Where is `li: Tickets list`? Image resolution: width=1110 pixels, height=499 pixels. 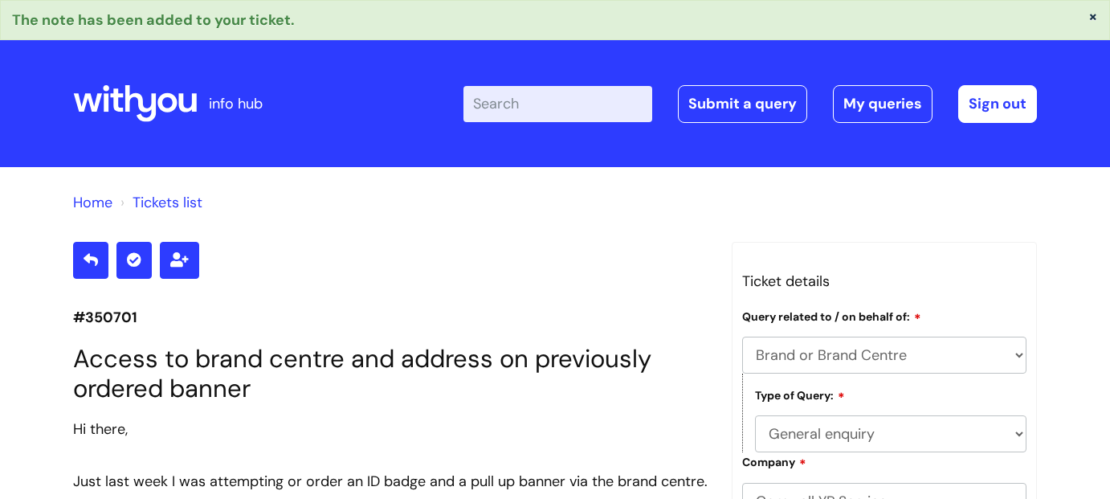 li: Tickets list is located at coordinates (159, 202).